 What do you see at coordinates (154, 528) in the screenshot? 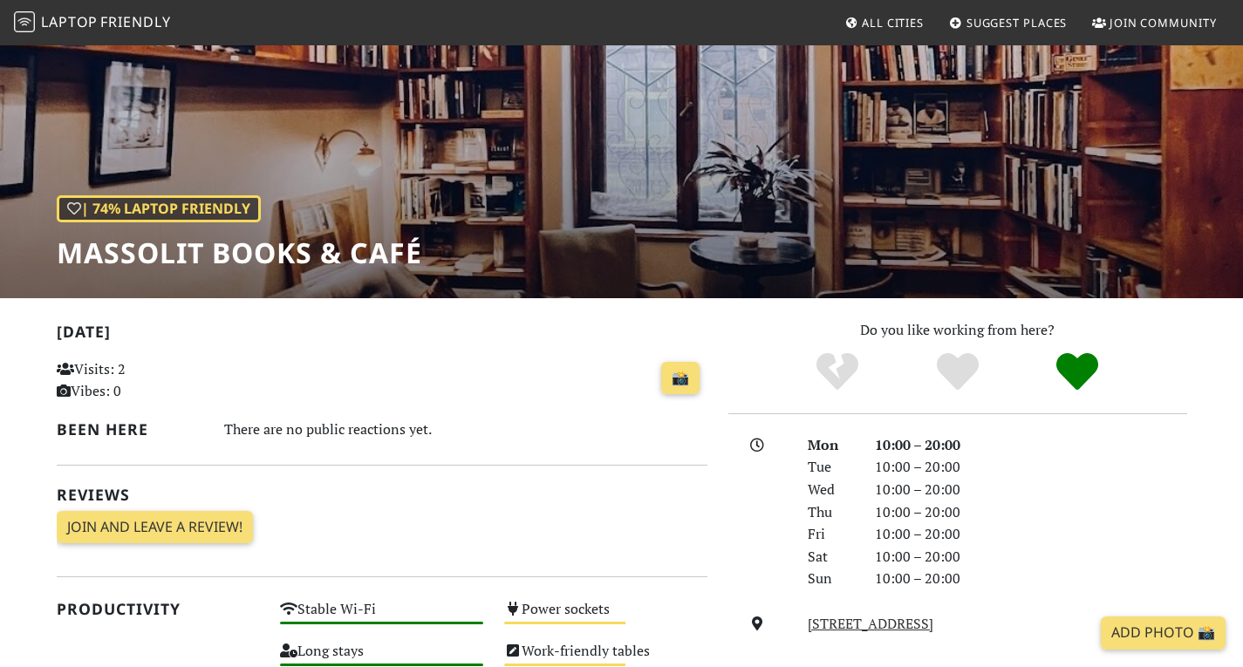
I see `a: Join and leave a review!` at bounding box center [154, 528].